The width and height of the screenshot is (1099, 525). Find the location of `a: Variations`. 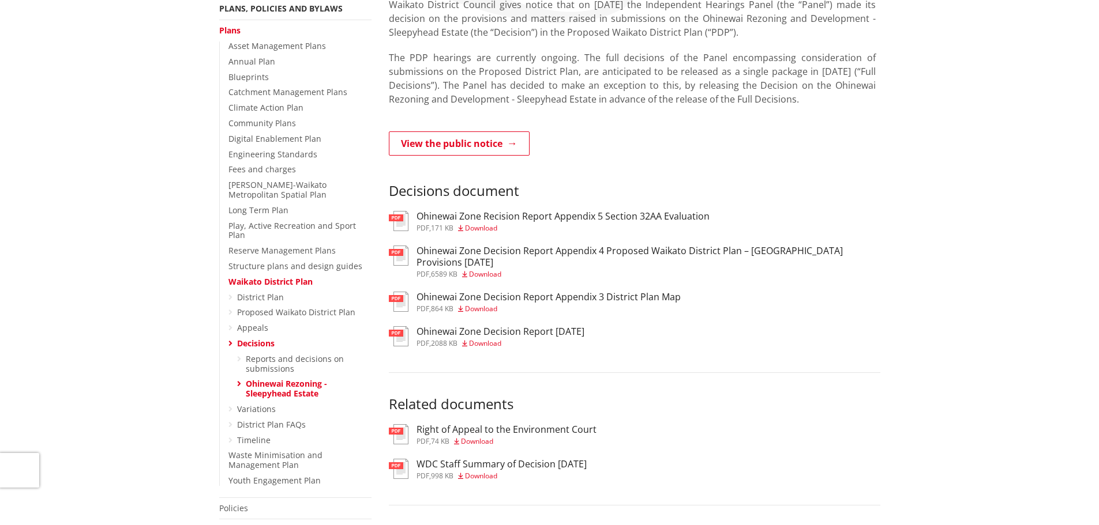

a: Variations is located at coordinates (256, 409).